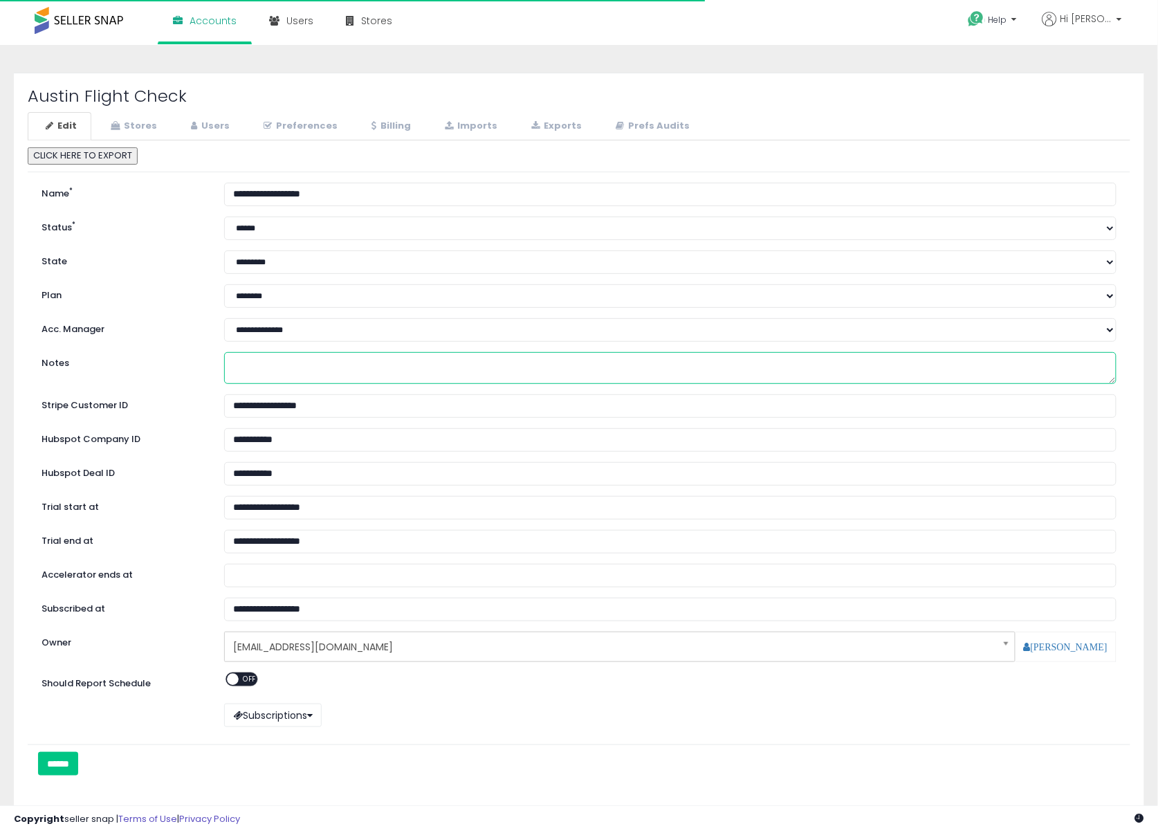 The height and width of the screenshot is (833, 1158). Describe the element at coordinates (122, 361) in the screenshot. I see `label: Notes` at that location.